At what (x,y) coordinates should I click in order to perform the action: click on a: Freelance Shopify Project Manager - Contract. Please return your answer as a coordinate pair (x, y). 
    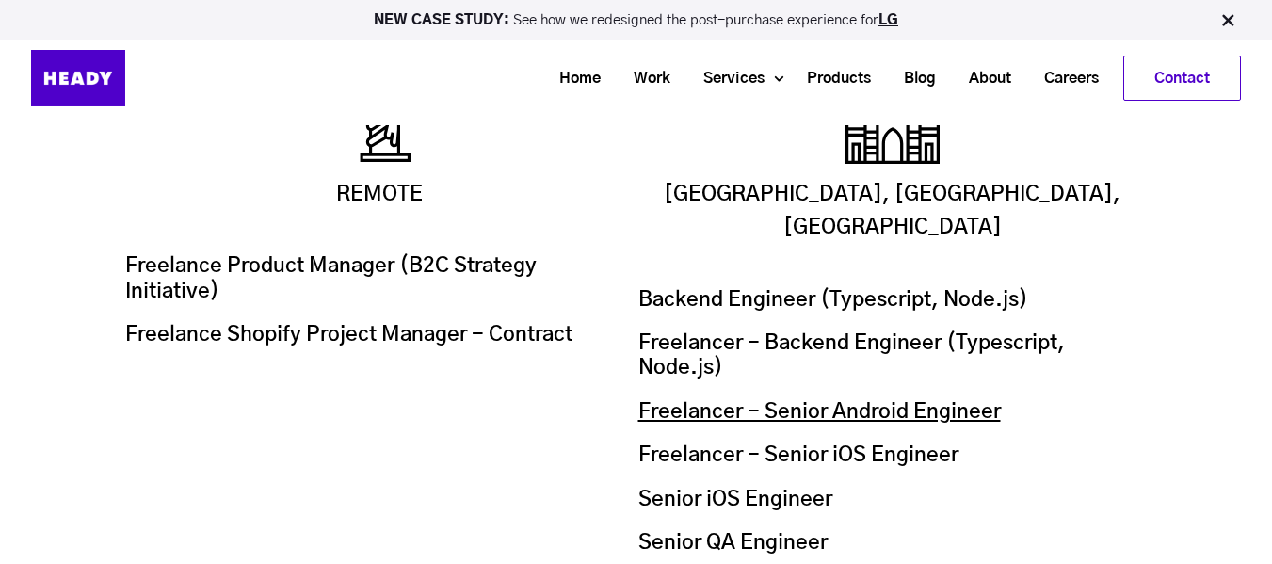
    Looking at the image, I should click on (348, 334).